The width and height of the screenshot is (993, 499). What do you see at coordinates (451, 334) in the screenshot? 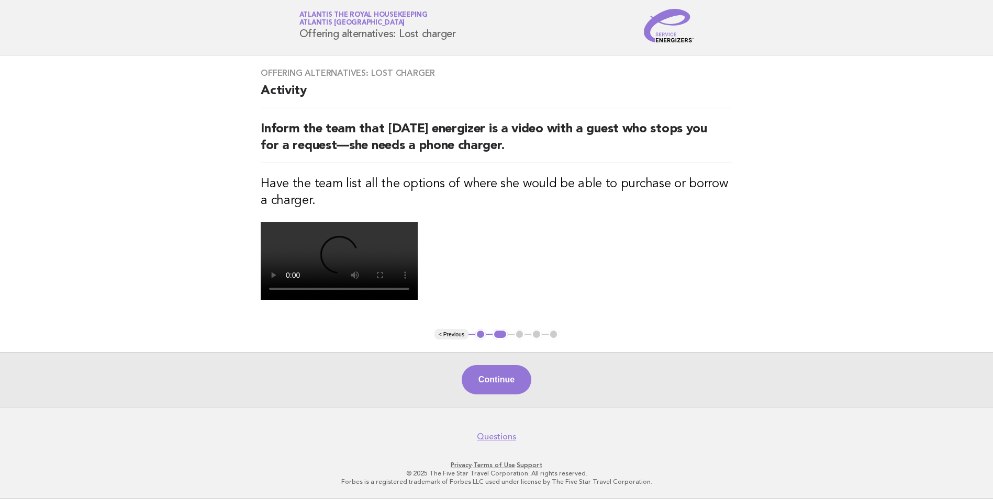
I see `button: < Previous` at bounding box center [451, 334].